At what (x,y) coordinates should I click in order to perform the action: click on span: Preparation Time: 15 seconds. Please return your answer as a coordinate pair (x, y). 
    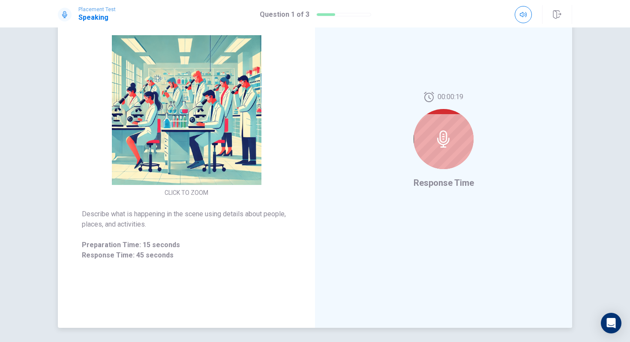
    Looking at the image, I should click on (186, 245).